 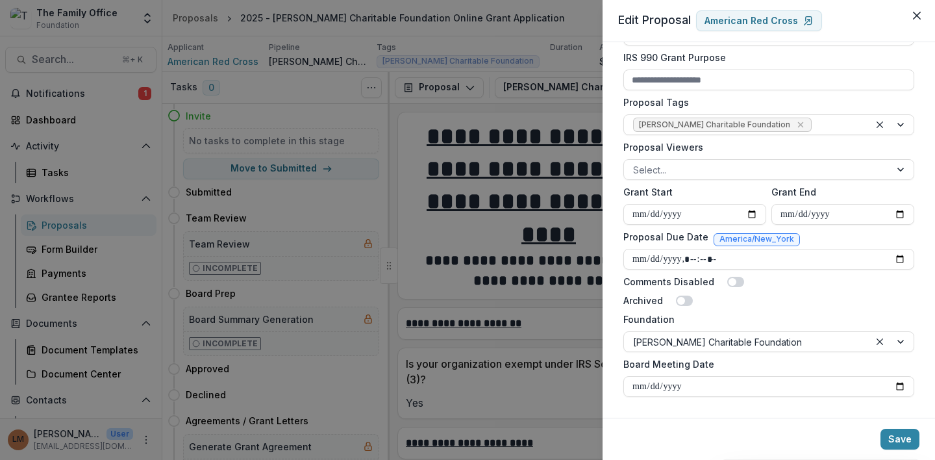 What do you see at coordinates (643, 300) in the screenshot?
I see `label: Archived` at bounding box center [643, 300].